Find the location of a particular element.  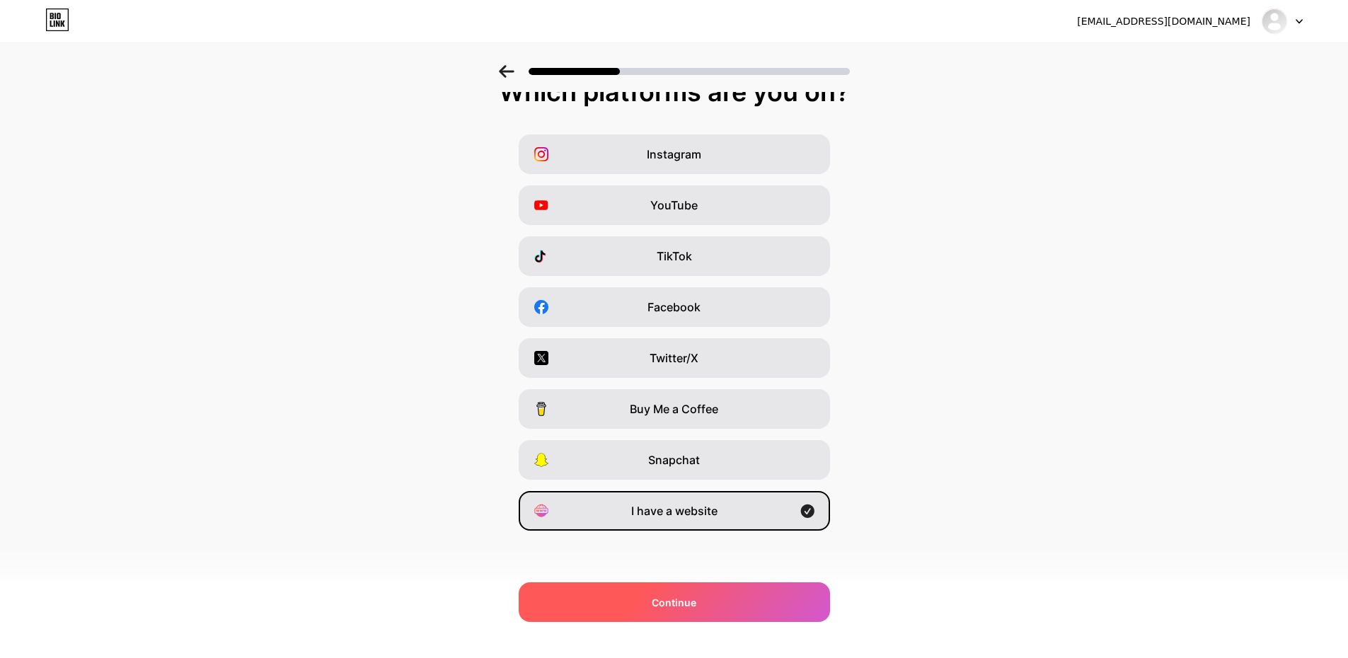

span: Facebook is located at coordinates (673, 307).